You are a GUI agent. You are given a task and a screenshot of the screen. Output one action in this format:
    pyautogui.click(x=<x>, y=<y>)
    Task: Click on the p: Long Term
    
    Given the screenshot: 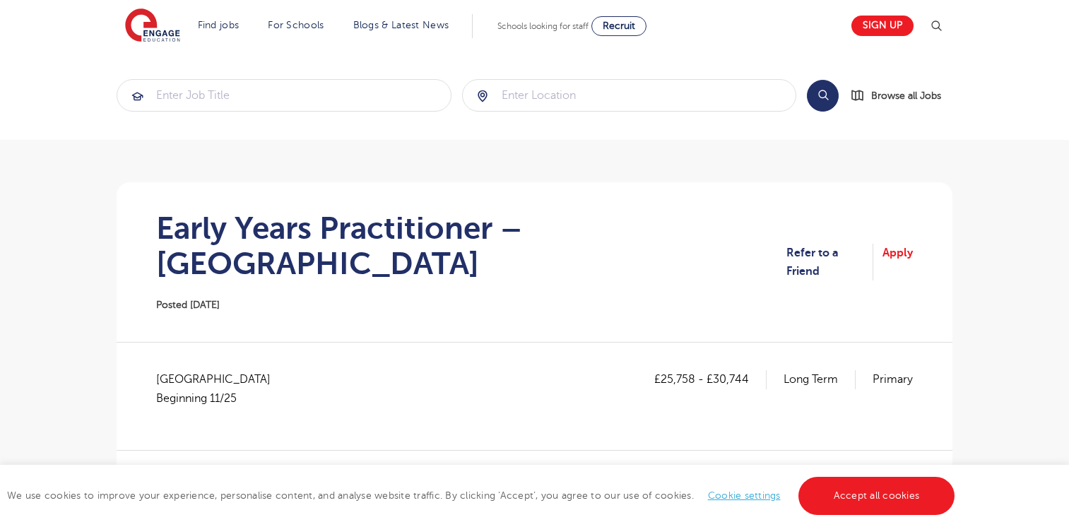 What is the action you would take?
    pyautogui.click(x=820, y=379)
    